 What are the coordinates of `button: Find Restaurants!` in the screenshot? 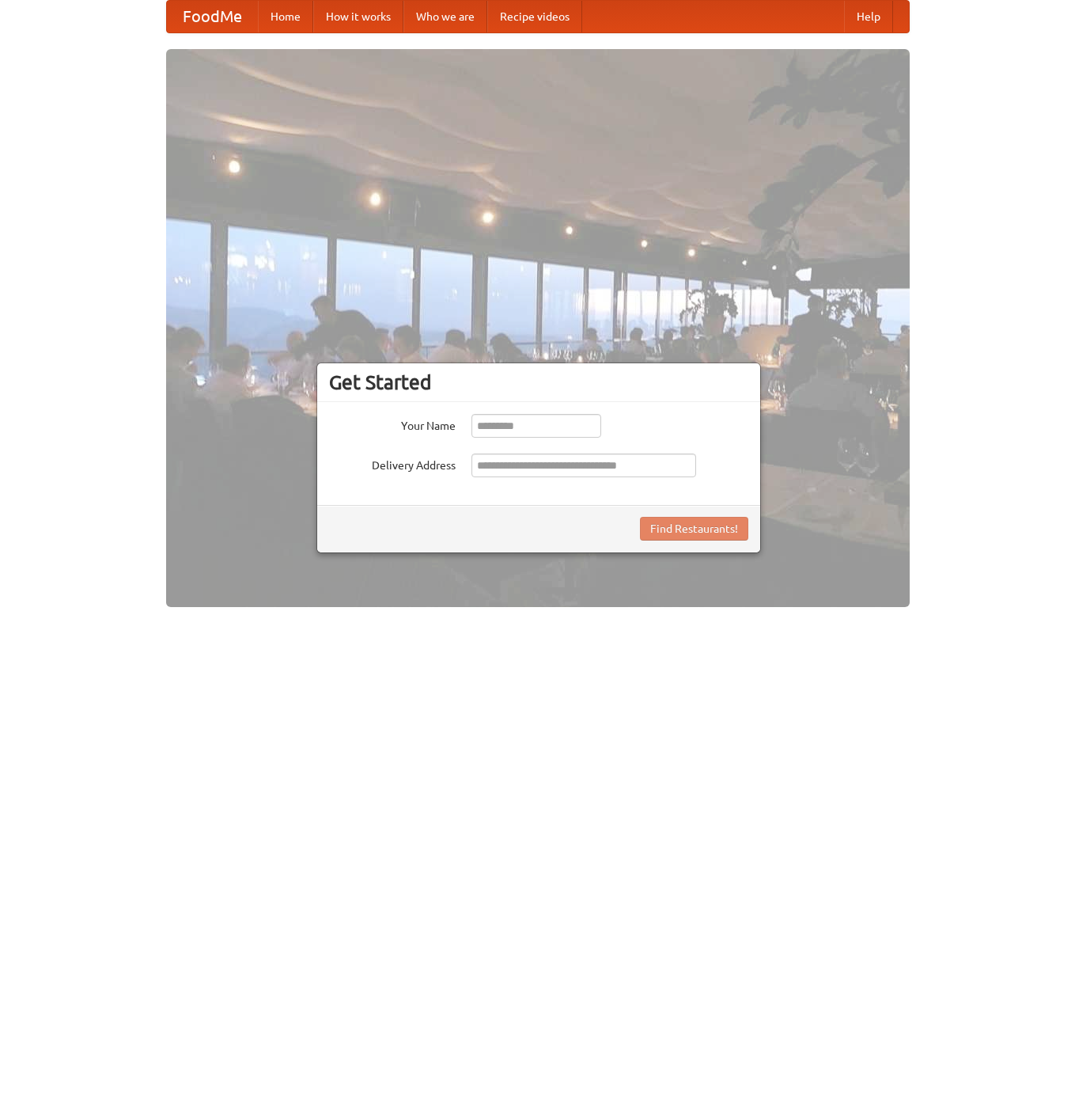 It's located at (693, 529).